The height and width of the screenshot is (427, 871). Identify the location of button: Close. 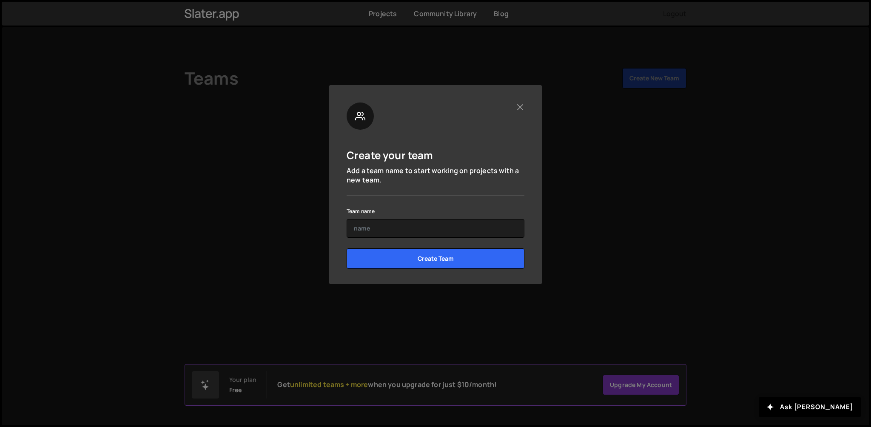
(520, 107).